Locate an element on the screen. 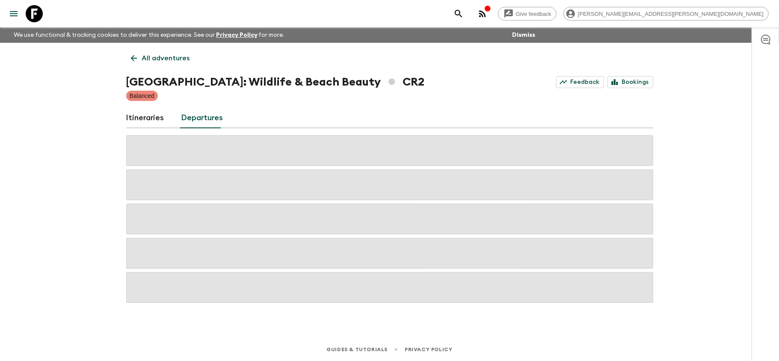 The height and width of the screenshot is (361, 779). p: We use functional & tracking cookies to deliver this experience. See our for more. is located at coordinates (149, 35).